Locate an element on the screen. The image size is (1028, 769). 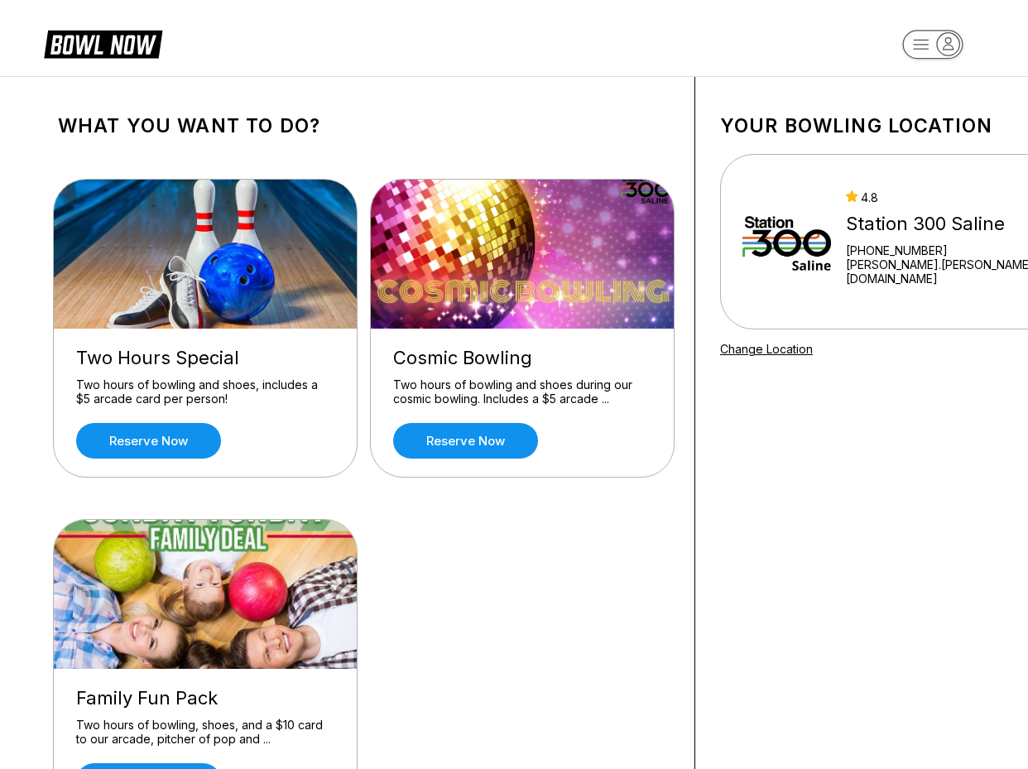
img: Family Fun Pack is located at coordinates (206, 594).